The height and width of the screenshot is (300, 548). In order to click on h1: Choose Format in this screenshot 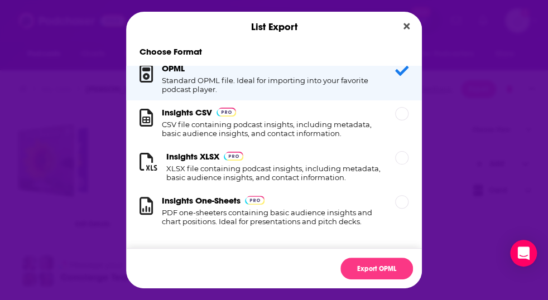, I will do `click(274, 51)`.